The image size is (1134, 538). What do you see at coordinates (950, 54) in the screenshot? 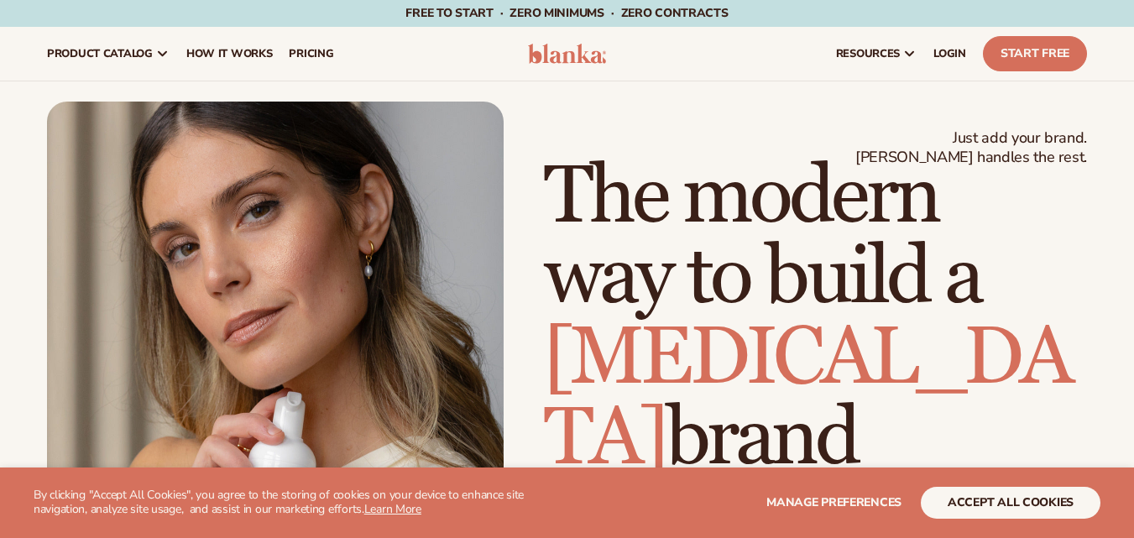
I see `a: LOGIN` at bounding box center [950, 54].